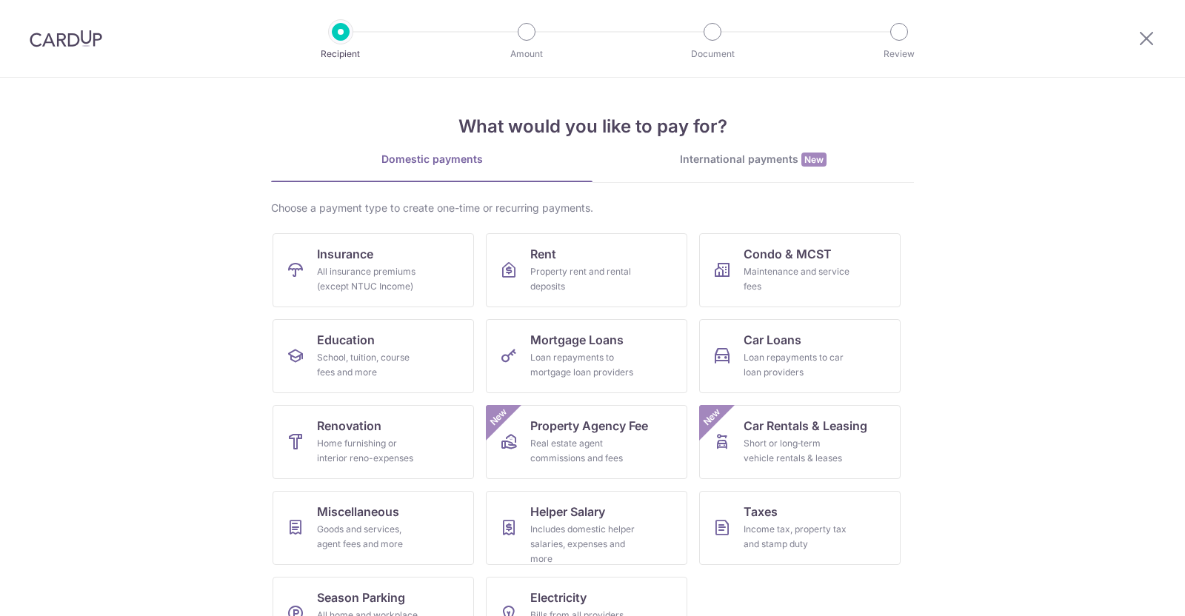 The width and height of the screenshot is (1185, 616). What do you see at coordinates (773, 340) in the screenshot?
I see `span: Car Loans` at bounding box center [773, 340].